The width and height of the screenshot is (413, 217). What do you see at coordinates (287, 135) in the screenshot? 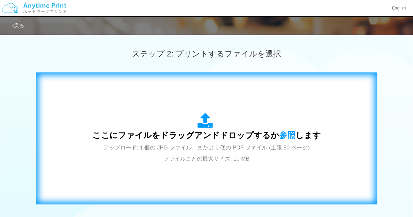
I see `span: 参照` at bounding box center [287, 135].